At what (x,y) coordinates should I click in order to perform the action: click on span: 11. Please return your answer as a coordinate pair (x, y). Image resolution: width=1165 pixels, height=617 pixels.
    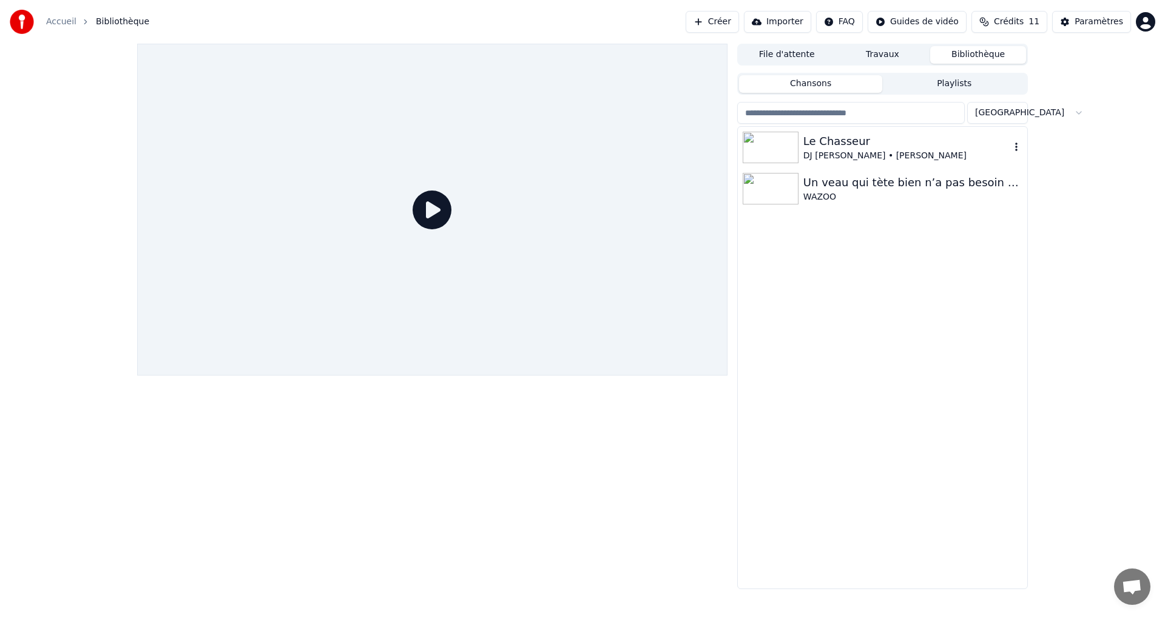
    Looking at the image, I should click on (1034, 22).